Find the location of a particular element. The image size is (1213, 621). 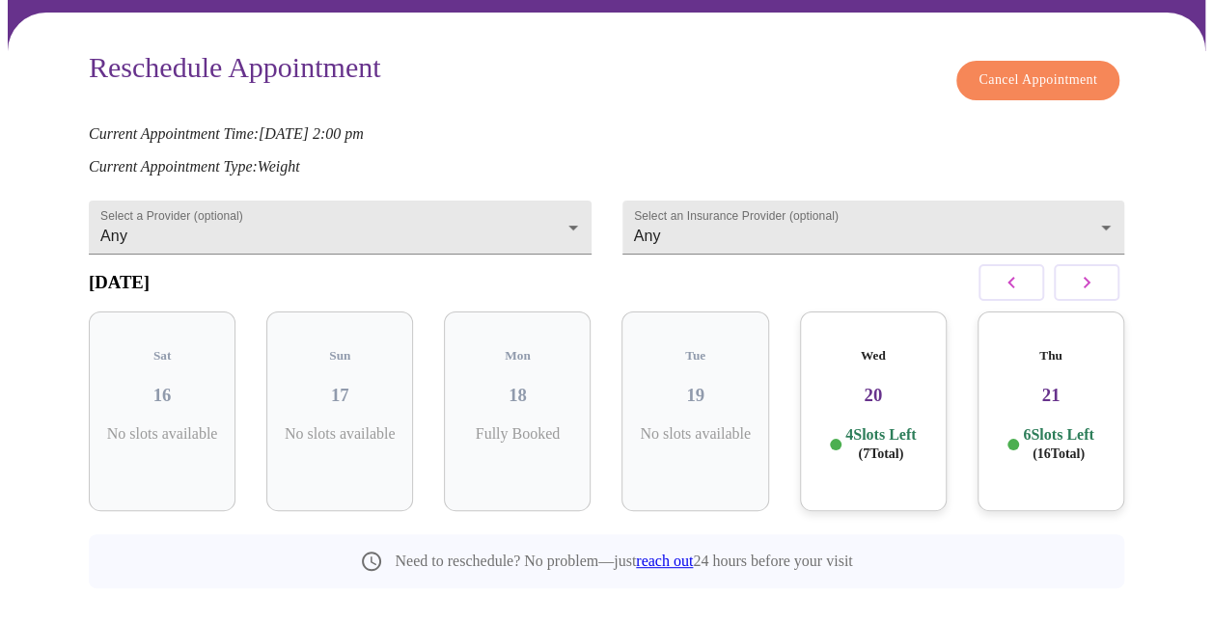

p: 4 Slots Left is located at coordinates (880, 444).